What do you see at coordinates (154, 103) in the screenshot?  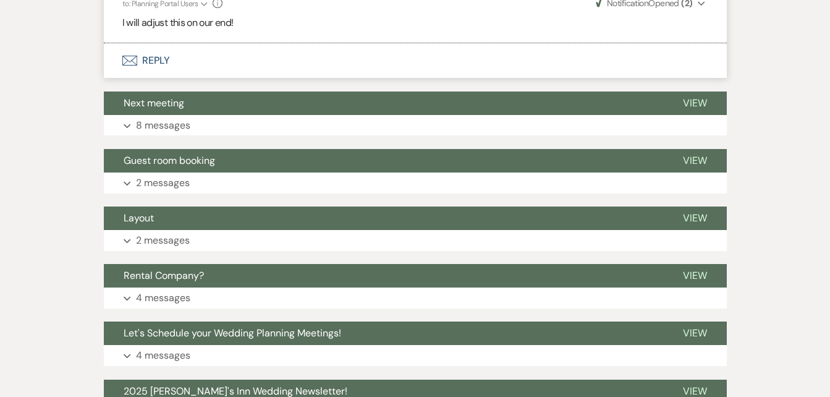 I see `span: Next meeting` at bounding box center [154, 103].